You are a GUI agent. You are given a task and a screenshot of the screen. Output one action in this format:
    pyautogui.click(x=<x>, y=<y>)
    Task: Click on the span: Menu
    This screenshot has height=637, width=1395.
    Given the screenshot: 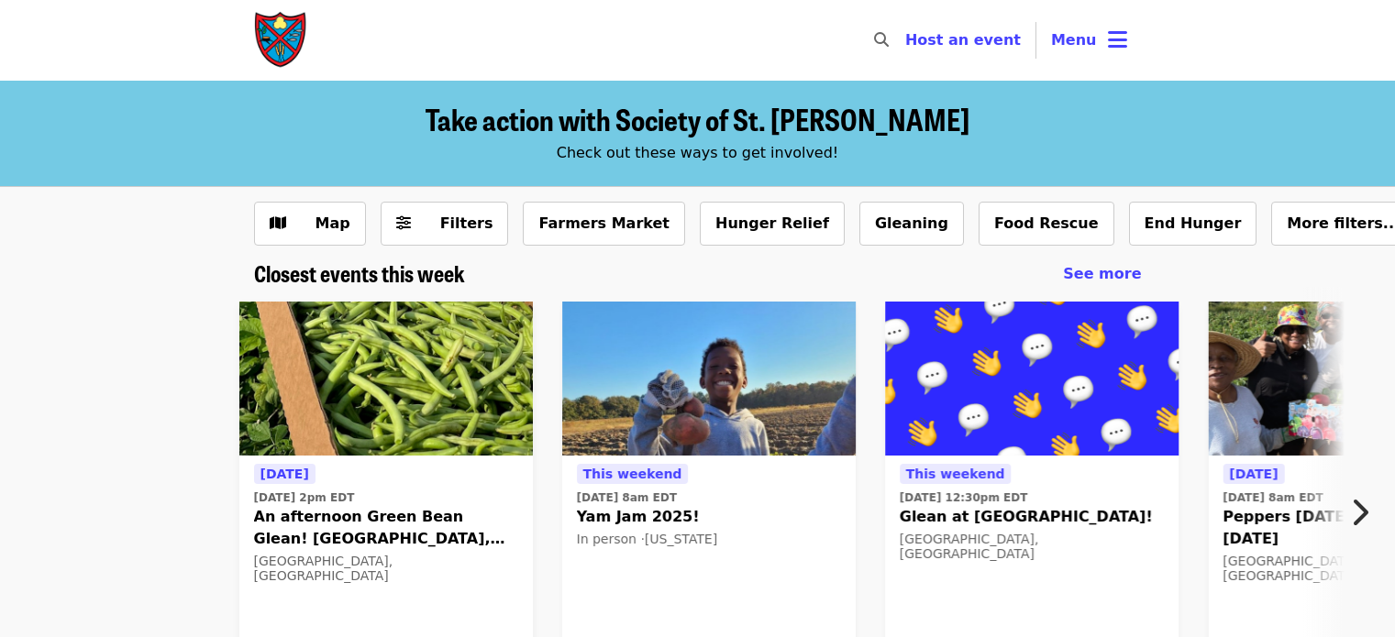 What is the action you would take?
    pyautogui.click(x=1074, y=39)
    